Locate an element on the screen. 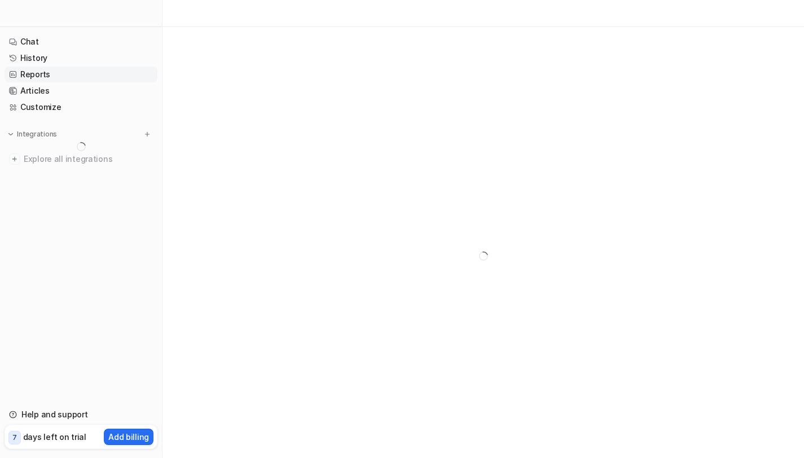 The image size is (804, 458). a: Explore all integrations is located at coordinates (81, 159).